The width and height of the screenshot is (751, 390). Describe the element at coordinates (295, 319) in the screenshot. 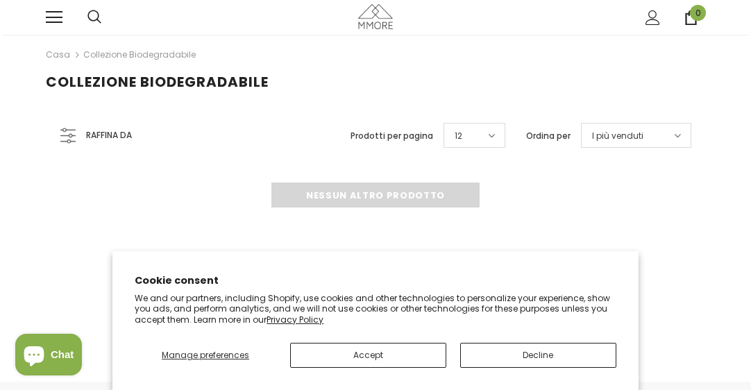

I see `a: Privacy Policy` at that location.